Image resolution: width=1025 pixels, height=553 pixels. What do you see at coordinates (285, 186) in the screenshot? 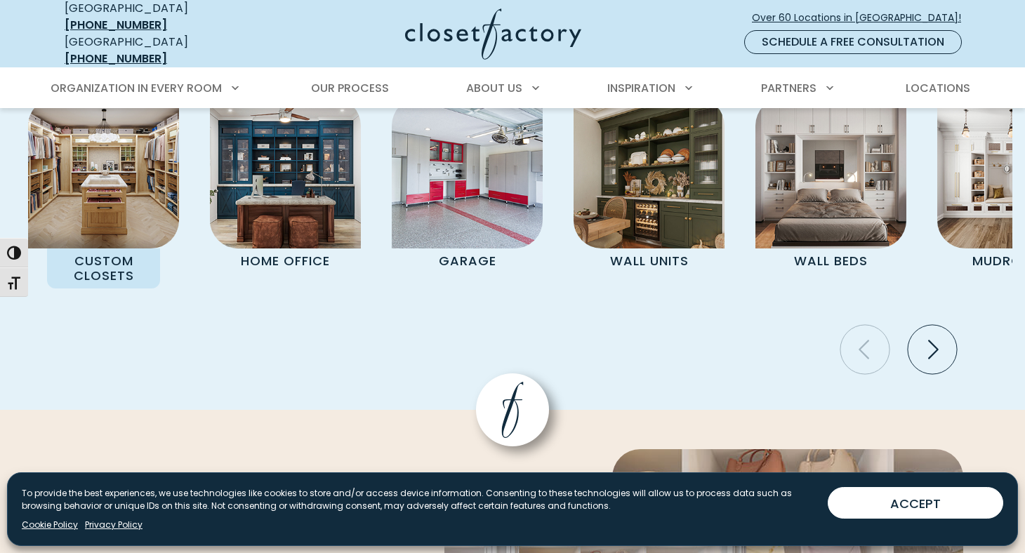
I see `a: Home Office featuring desk and custom cabinetry Home Office` at bounding box center [285, 186].